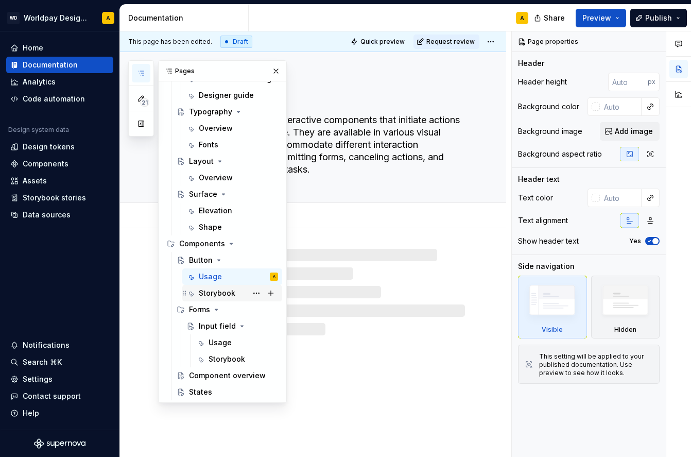 Image resolution: width=691 pixels, height=457 pixels. I want to click on div: Fonts, so click(209, 145).